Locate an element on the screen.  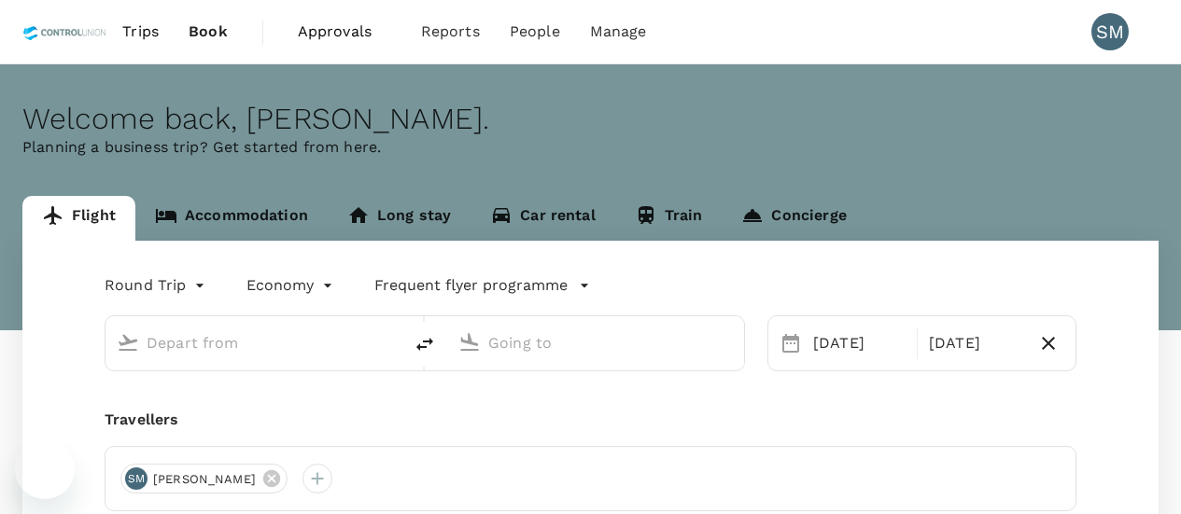
span: Reports is located at coordinates (450, 32).